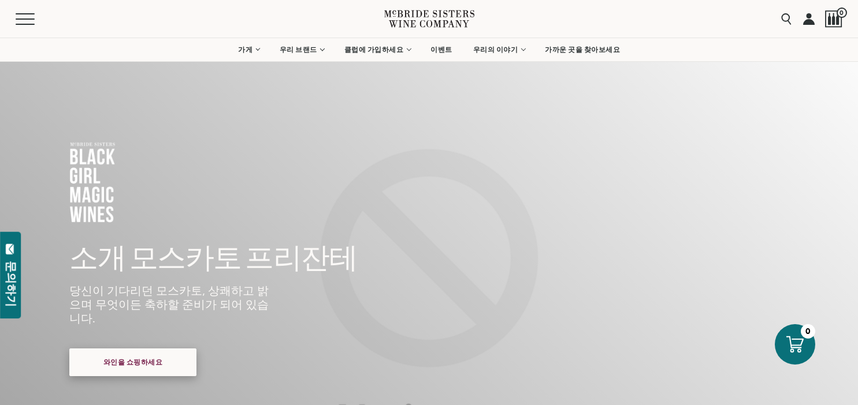 This screenshot has height=405, width=858. Describe the element at coordinates (11, 284) in the screenshot. I see `font: 문의하기` at that location.